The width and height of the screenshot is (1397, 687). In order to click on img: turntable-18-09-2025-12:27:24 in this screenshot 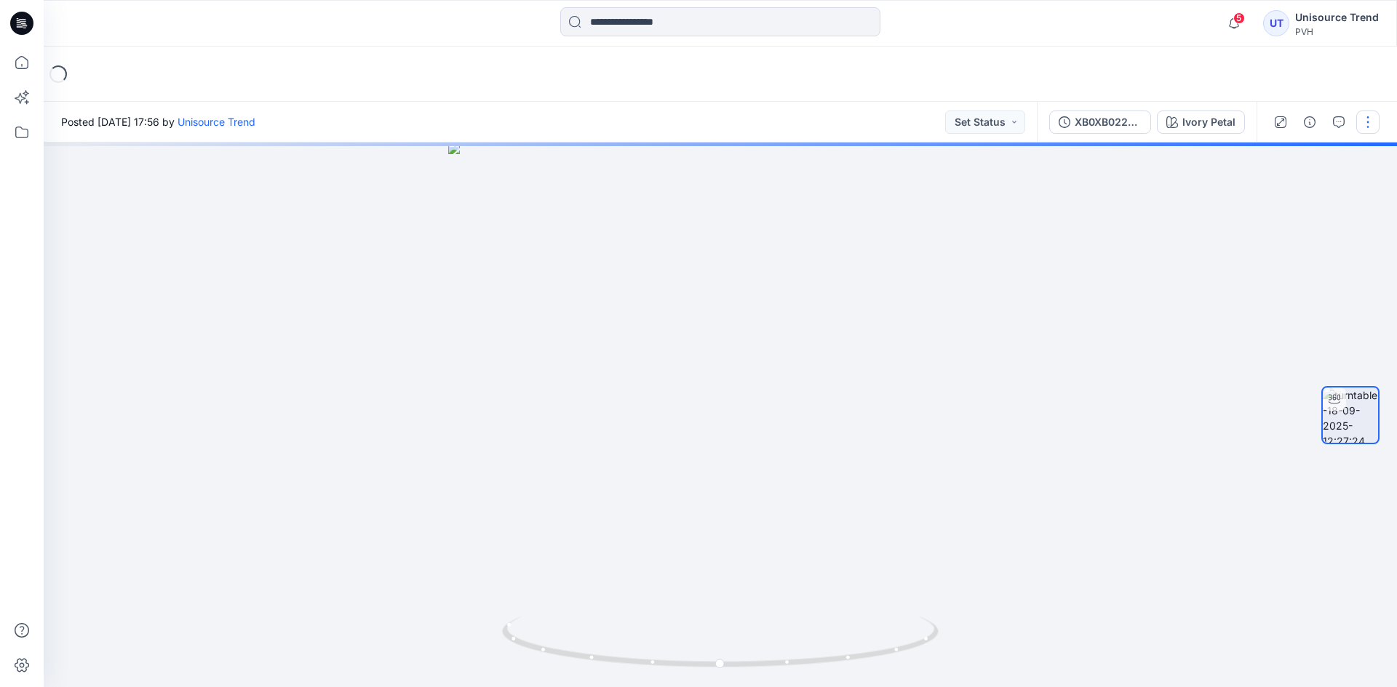, I will do `click(1350, 415)`.